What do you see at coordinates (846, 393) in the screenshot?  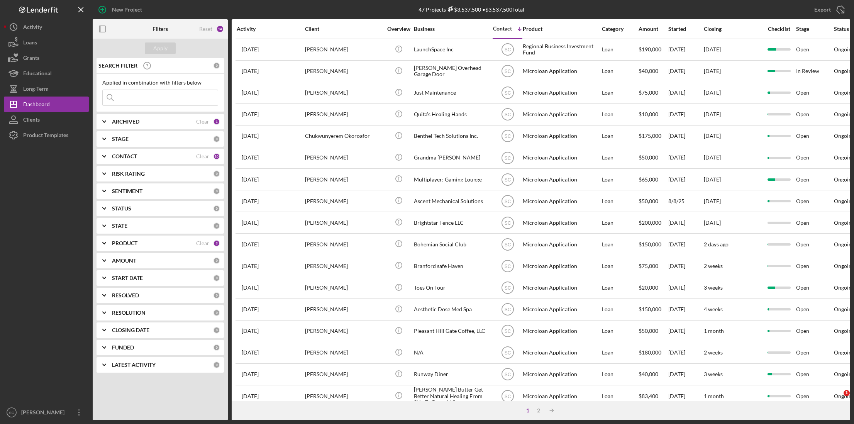 I see `span: 1` at bounding box center [846, 393].